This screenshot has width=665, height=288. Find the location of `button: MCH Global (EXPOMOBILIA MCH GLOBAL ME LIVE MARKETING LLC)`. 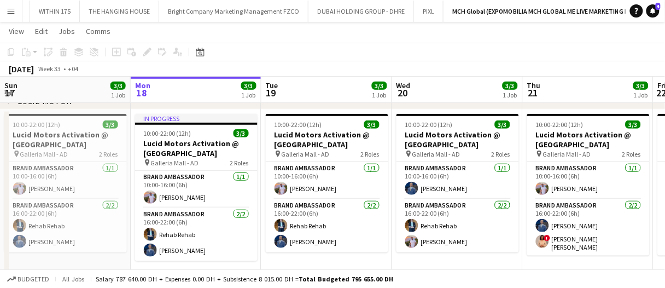

button: MCH Global (EXPOMOBILIA MCH GLOBAL ME LIVE MARKETING LLC) is located at coordinates (545, 11).